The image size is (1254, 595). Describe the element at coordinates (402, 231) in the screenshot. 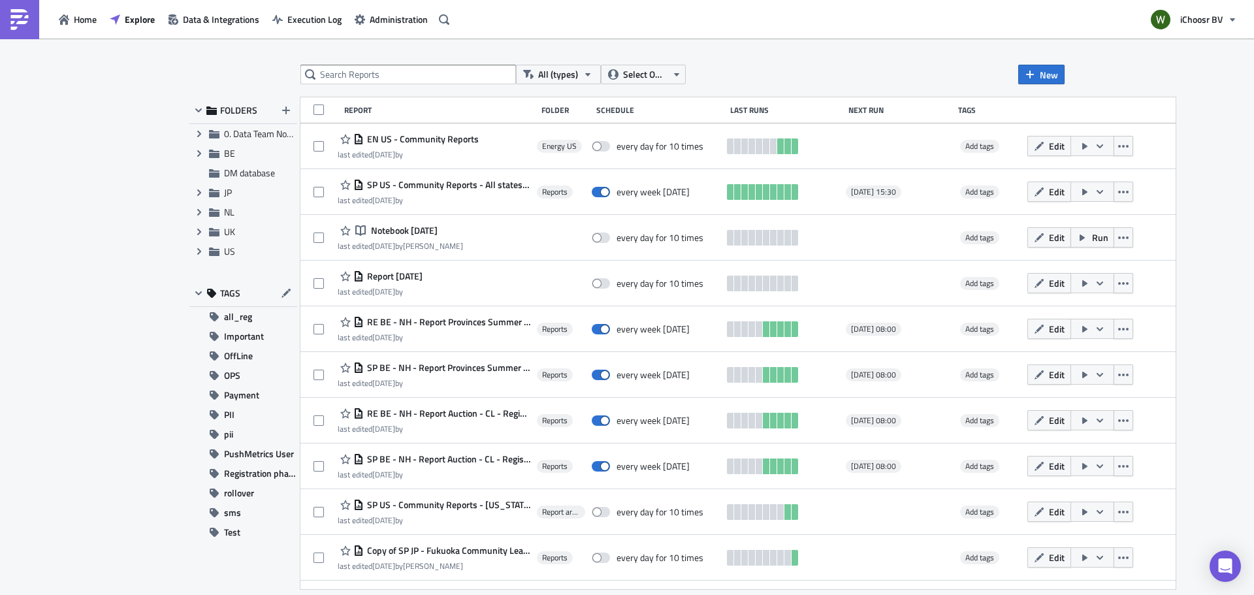

I see `span: Notebook 2025-09-09` at that location.